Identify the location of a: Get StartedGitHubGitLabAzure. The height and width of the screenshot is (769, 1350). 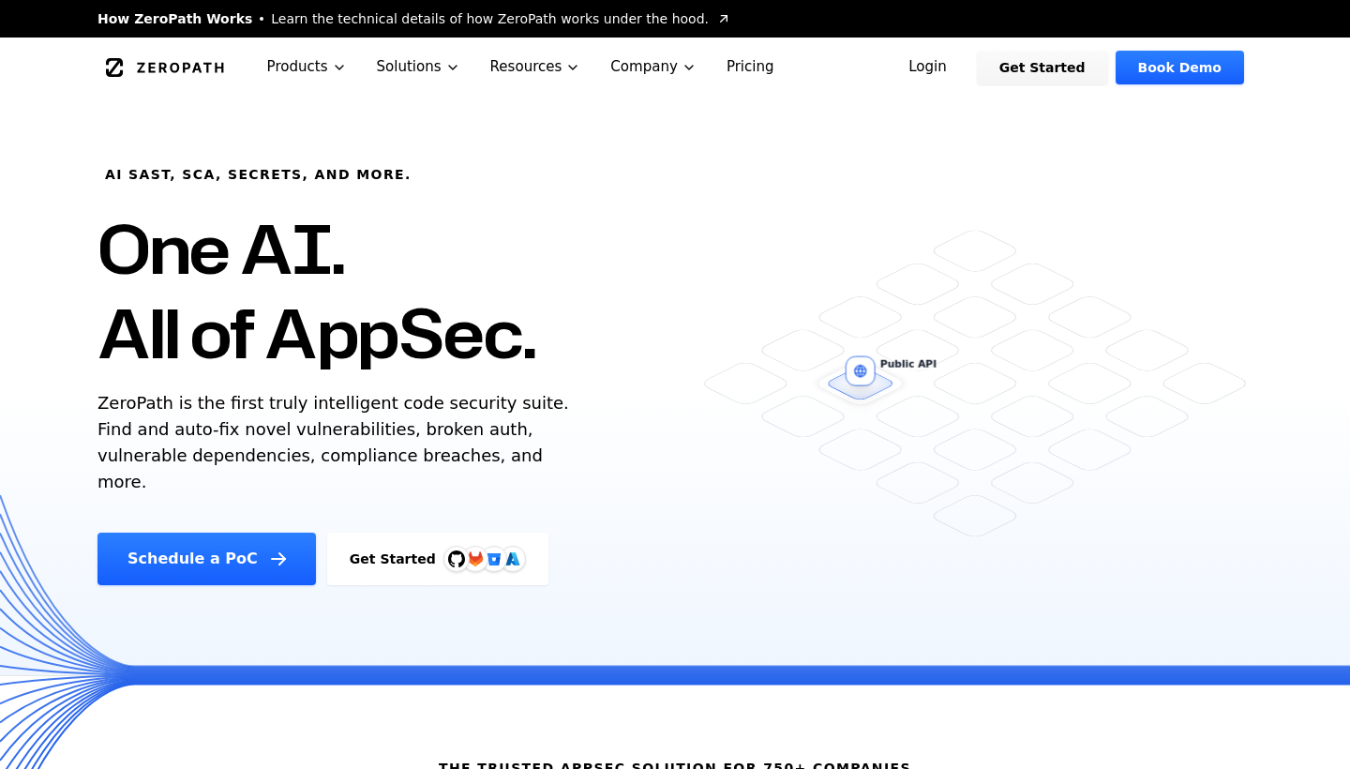
(438, 559).